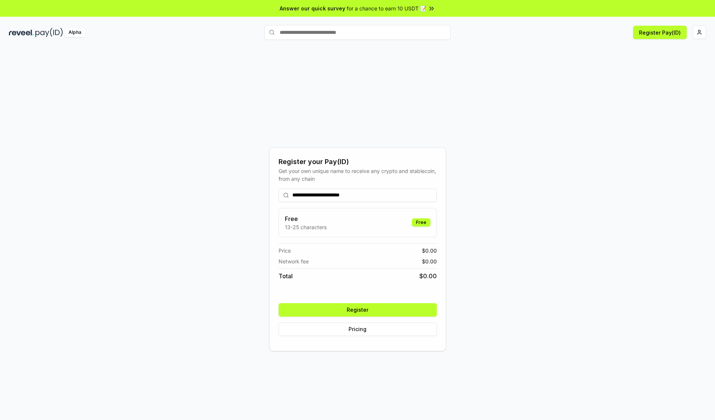 The image size is (715, 420). I want to click on span: Network fee, so click(293, 261).